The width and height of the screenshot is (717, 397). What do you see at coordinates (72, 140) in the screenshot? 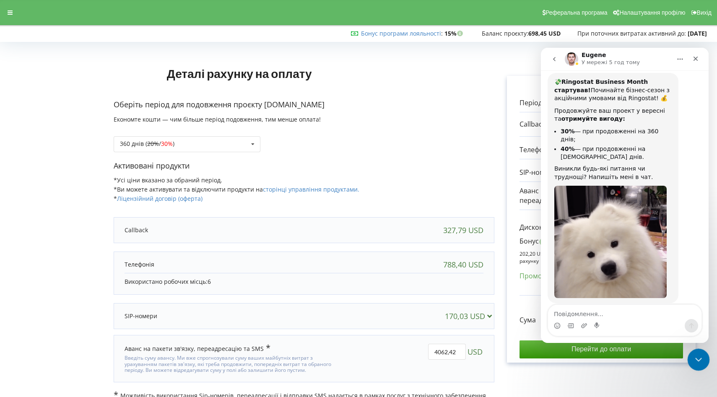
I see `div: 💸Ringostat Business Month стартував!Починайте бізнес-сезон з акційними умовами від Ringostat! 💰Пр...` at bounding box center [72, 140].